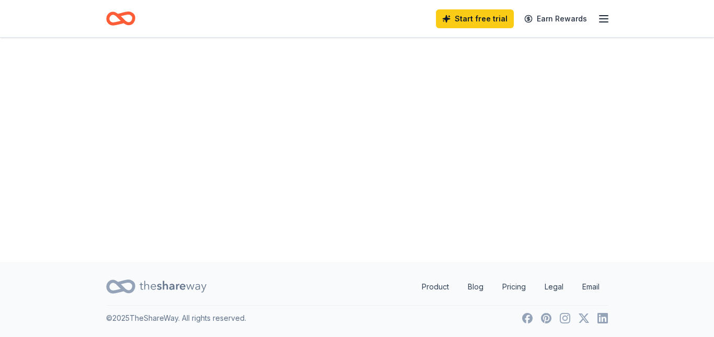 The image size is (714, 337). What do you see at coordinates (176, 318) in the screenshot?
I see `p: © 2025 TheShareWay. All rights reserved.` at bounding box center [176, 318].